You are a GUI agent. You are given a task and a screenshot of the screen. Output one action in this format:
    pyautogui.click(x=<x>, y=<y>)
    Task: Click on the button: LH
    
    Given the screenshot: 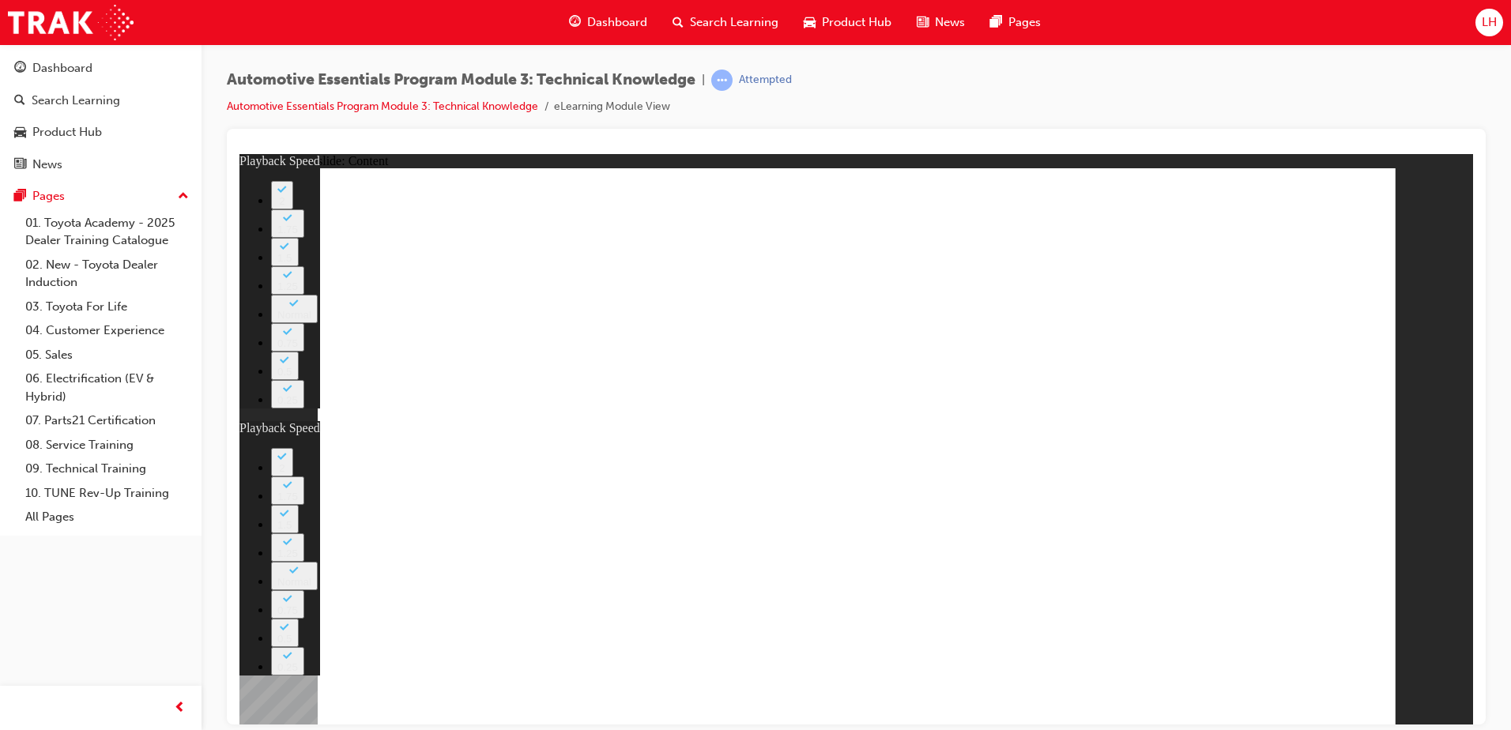 What is the action you would take?
    pyautogui.click(x=1489, y=22)
    